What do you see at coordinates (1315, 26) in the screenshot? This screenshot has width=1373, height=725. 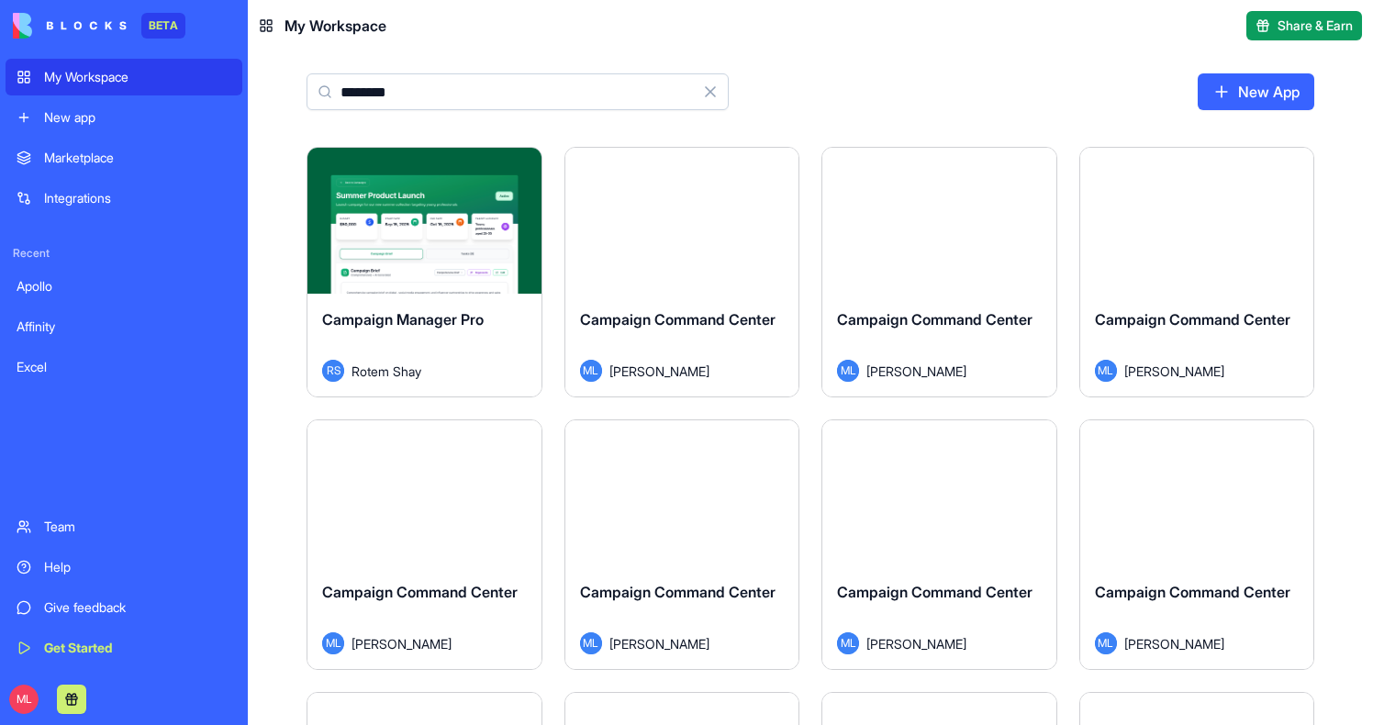 I see `span: Share & Earn` at bounding box center [1315, 26].